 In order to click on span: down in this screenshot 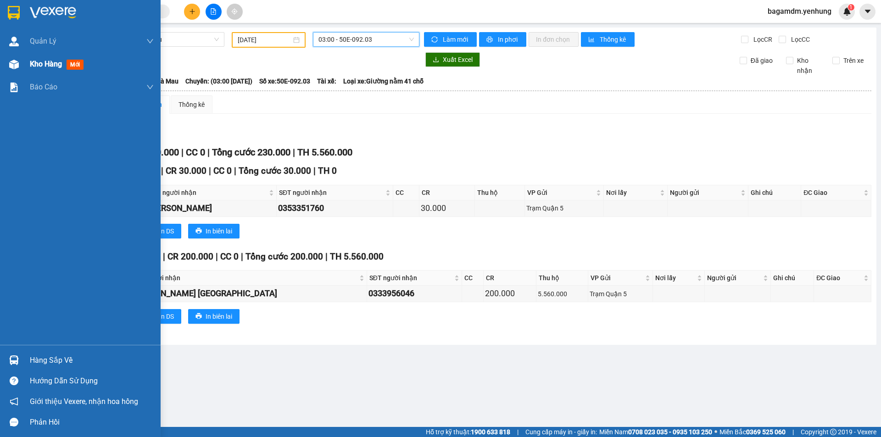, I will do `click(150, 87)`.